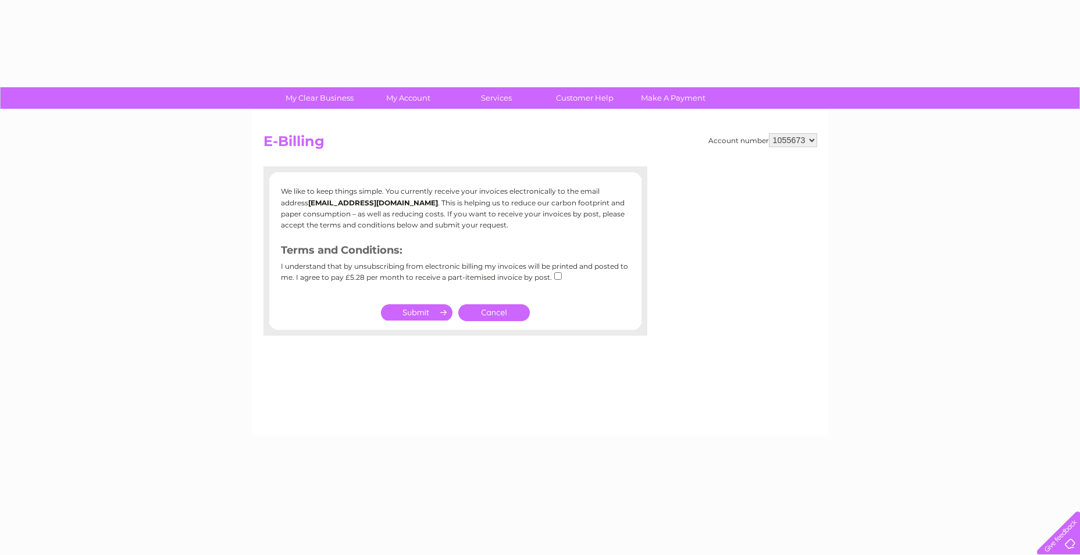  What do you see at coordinates (455, 208) in the screenshot?
I see `p: We like to keep things simple. You currently receive your invoices electronically to the email ad...` at bounding box center [455, 208].